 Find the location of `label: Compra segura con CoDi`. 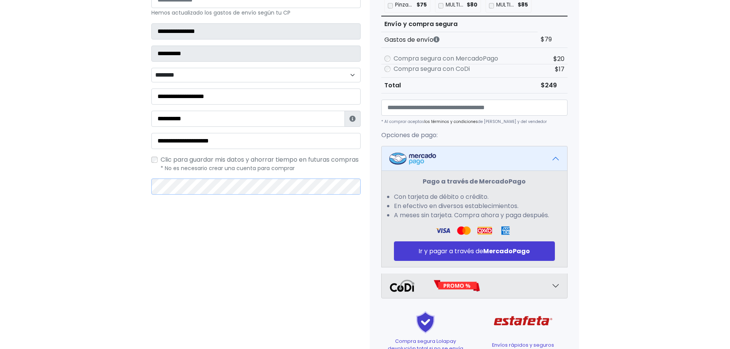

label: Compra segura con CoDi is located at coordinates (431, 69).